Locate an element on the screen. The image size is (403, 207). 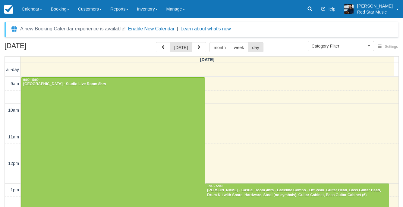
a: Learn about what's new is located at coordinates (205, 29).